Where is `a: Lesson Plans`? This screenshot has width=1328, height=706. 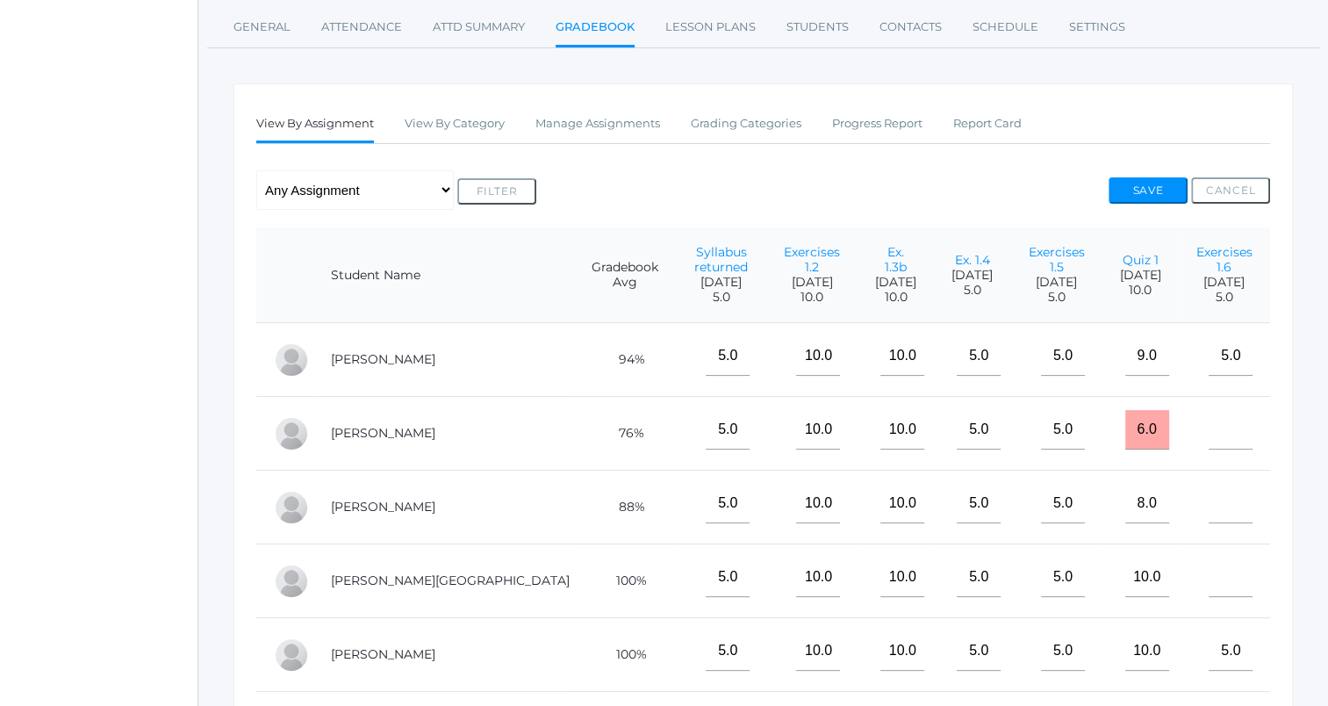
a: Lesson Plans is located at coordinates (710, 27).